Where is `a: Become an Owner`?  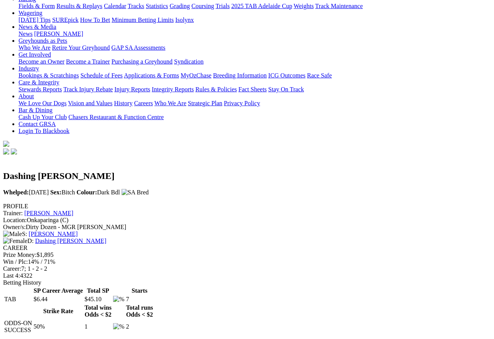
a: Become an Owner is located at coordinates (41, 61).